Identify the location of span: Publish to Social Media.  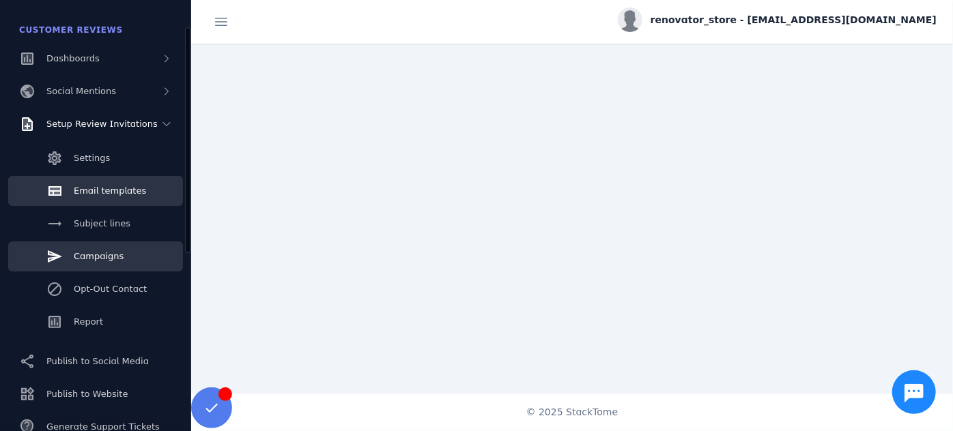
(98, 361).